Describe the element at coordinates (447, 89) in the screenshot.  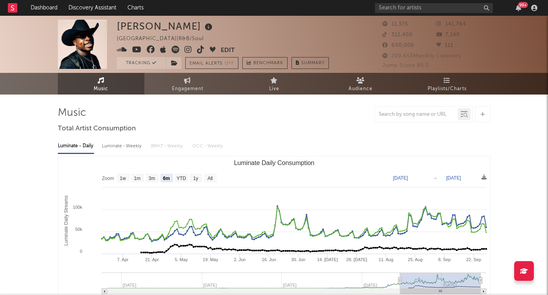
I see `span: Playlists/Charts` at that location.